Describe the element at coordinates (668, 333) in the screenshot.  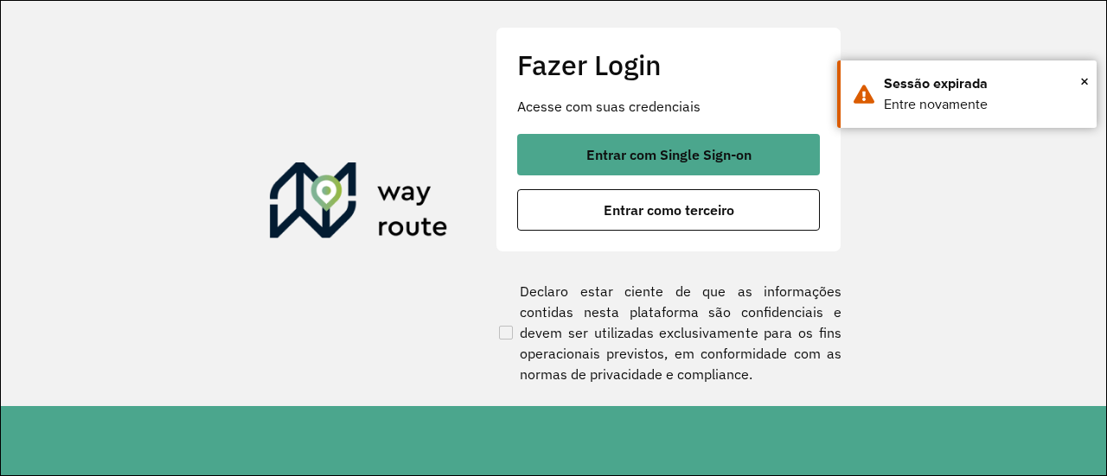
I see `label: Declaro estar ciente de que as informações contidas nesta plataforma são confidenciais e devem se...` at that location.